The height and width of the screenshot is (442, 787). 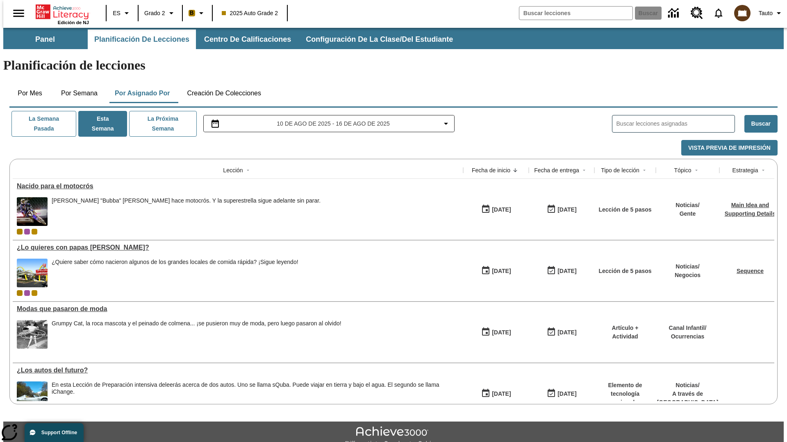 What do you see at coordinates (742, 13) in the screenshot?
I see `img: avatar image` at bounding box center [742, 13].